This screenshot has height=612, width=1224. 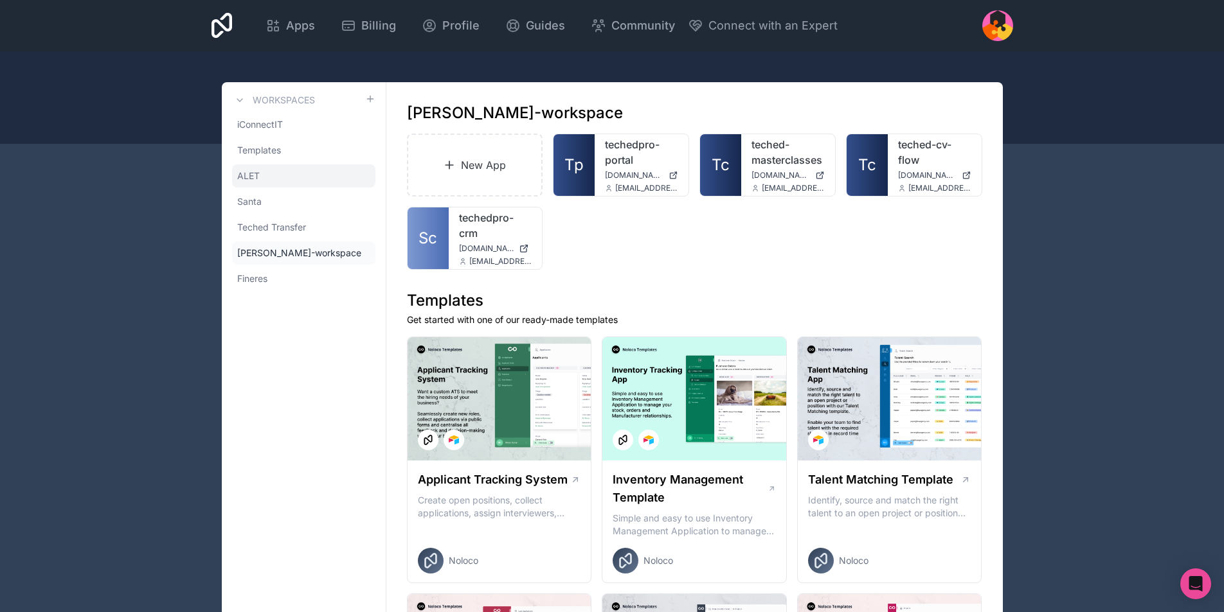 What do you see at coordinates (303, 279) in the screenshot?
I see `a: Fineres` at bounding box center [303, 279].